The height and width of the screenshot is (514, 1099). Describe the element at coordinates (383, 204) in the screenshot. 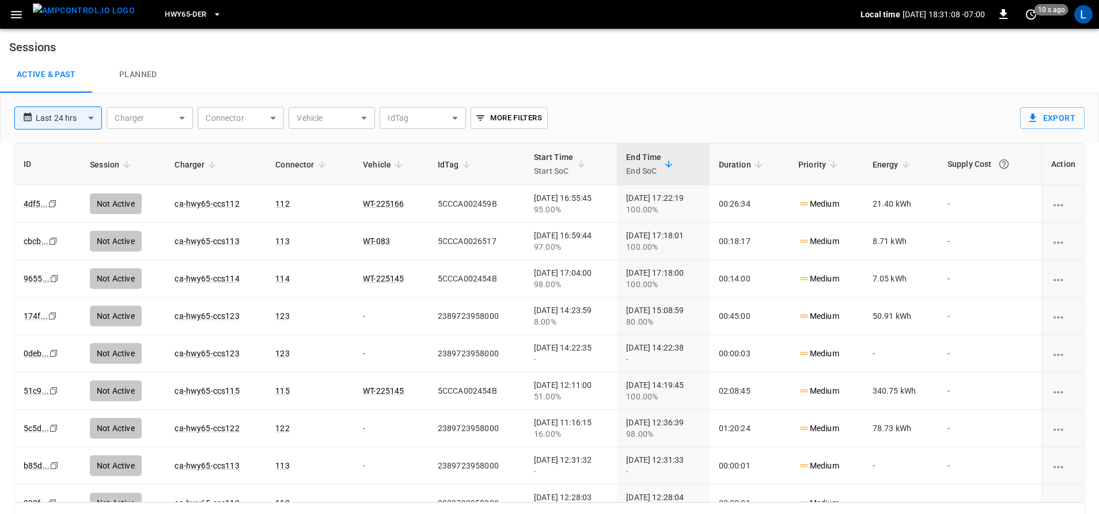

I see `a: WT-225166` at that location.